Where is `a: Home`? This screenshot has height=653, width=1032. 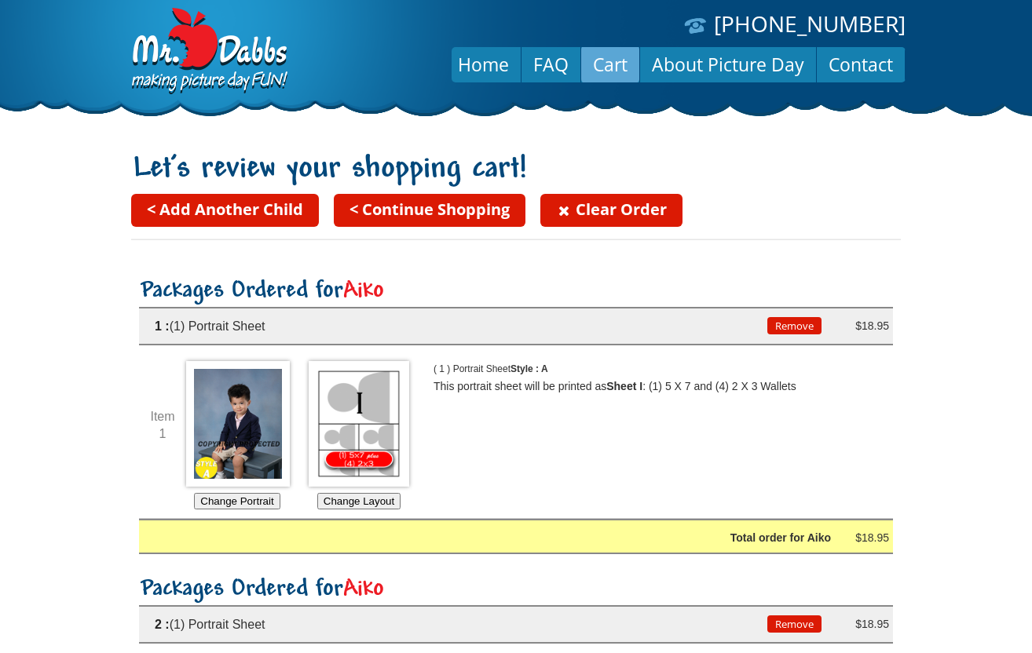
a: Home is located at coordinates (483, 64).